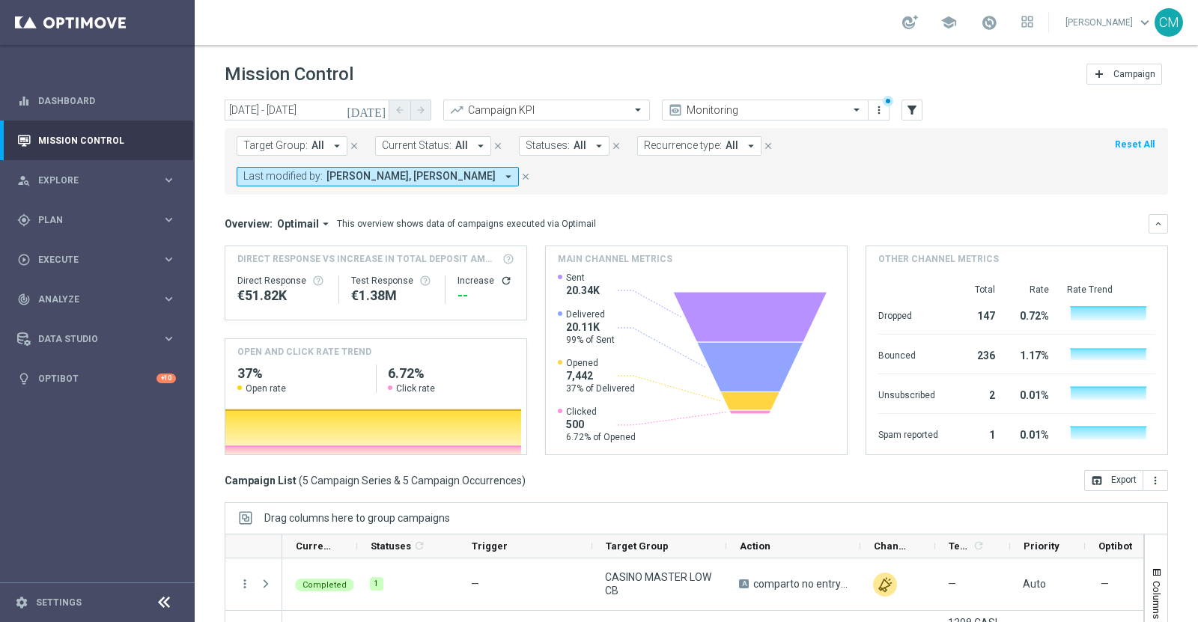  What do you see at coordinates (416, 145) in the screenshot?
I see `span: Current Status:` at bounding box center [416, 145].